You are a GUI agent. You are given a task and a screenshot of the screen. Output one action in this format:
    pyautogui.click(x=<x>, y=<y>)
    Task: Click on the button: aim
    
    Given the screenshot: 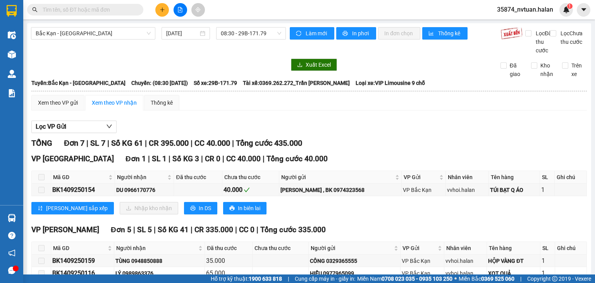 What is the action you would take?
    pyautogui.click(x=198, y=10)
    